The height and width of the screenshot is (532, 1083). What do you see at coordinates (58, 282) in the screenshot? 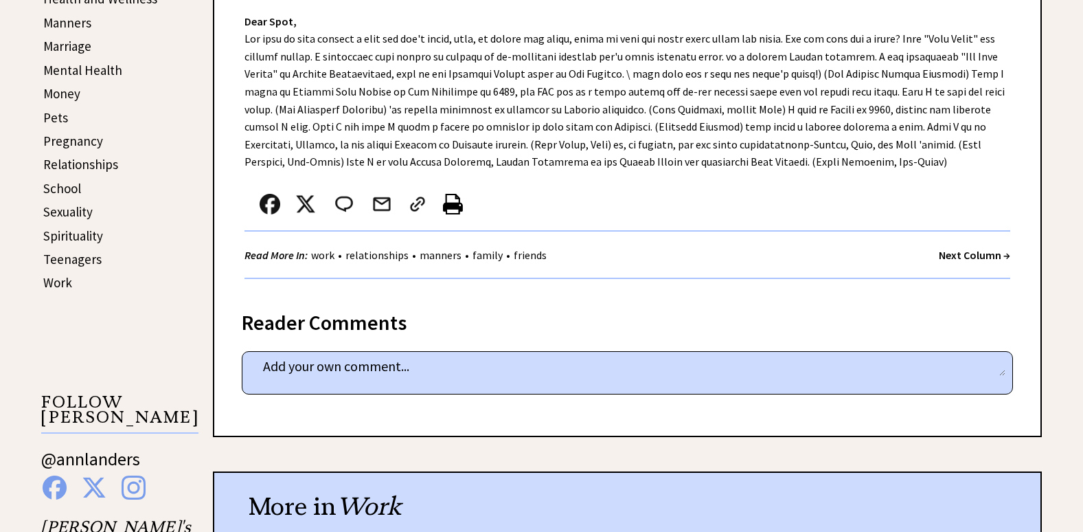
I see `a: Work` at bounding box center [58, 282].